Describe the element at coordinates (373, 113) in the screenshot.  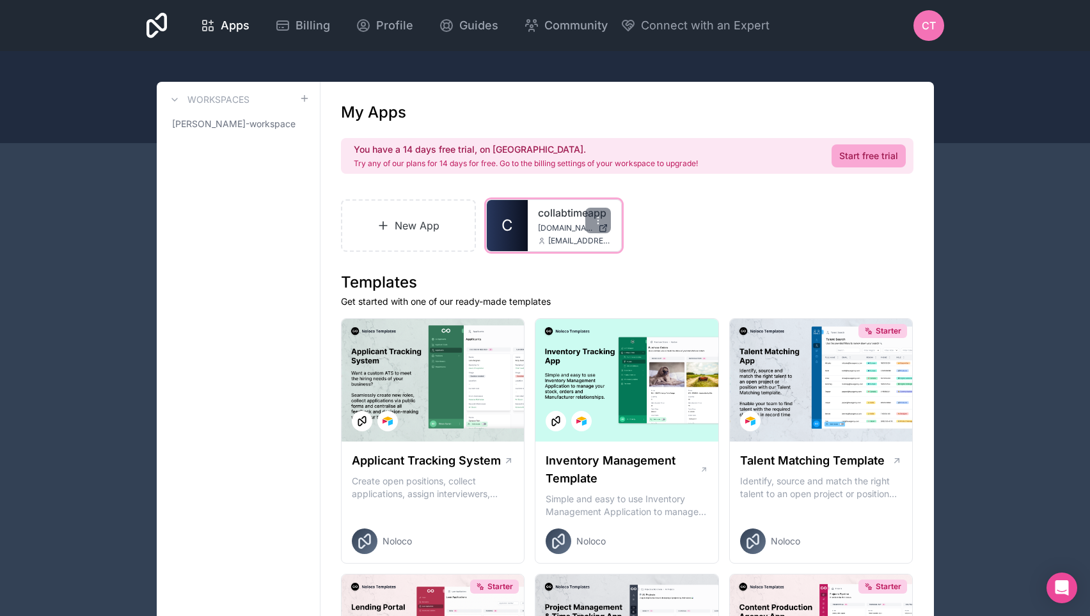
I see `h1: My Apps` at that location.